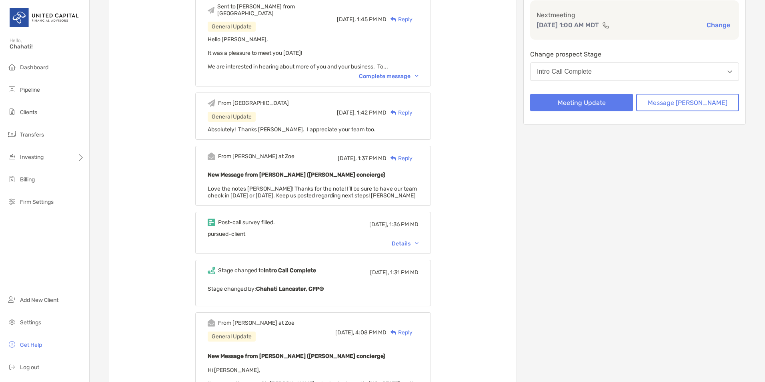  I want to click on img: transfers icon, so click(12, 134).